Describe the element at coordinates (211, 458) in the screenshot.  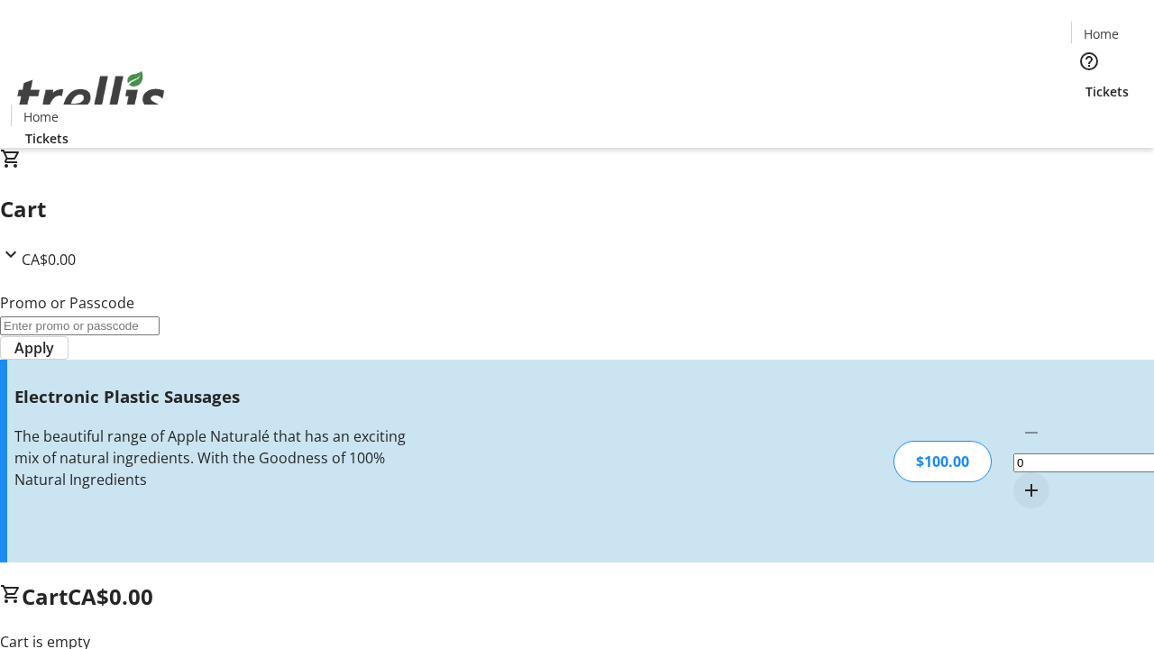
I see `div: The beautiful range of Apple Naturalé that has an exciting mix of natural ingredients. With the G...` at that location.